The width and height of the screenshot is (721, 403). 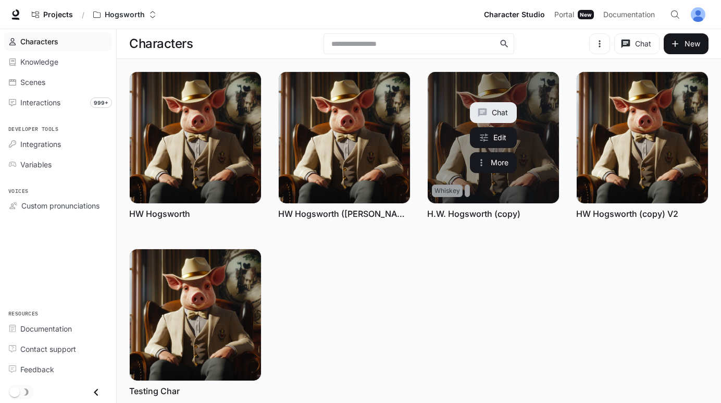 I want to click on span: Variables, so click(x=36, y=164).